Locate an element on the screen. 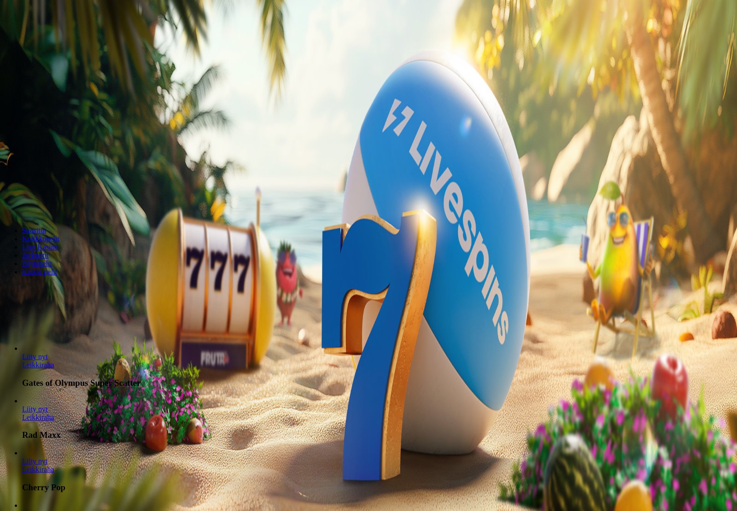 The width and height of the screenshot is (737, 511). a: Kolikkopelit is located at coordinates (41, 239).